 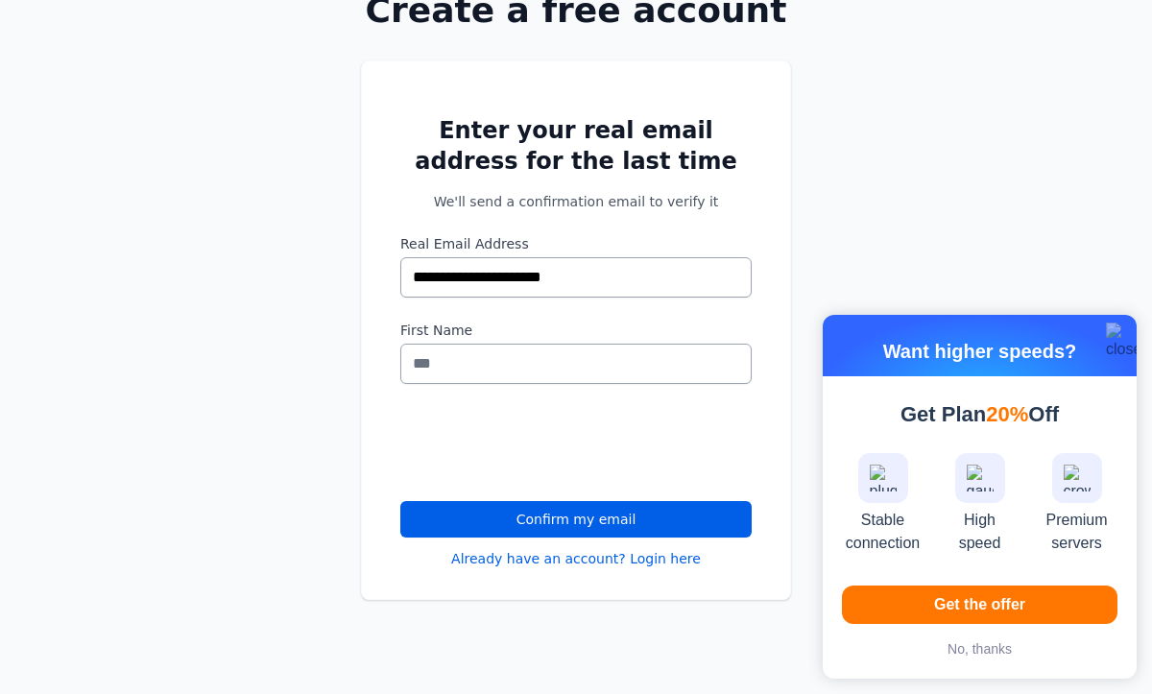 What do you see at coordinates (576, 244) in the screenshot?
I see `label: Real Email Address` at bounding box center [576, 244].